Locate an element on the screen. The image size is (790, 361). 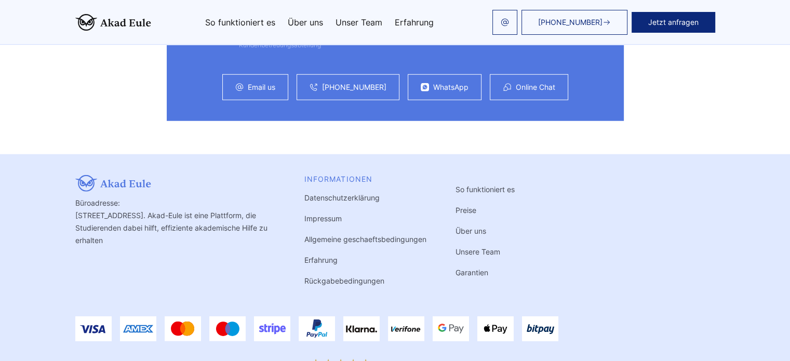
a: Garantien is located at coordinates (471, 272).